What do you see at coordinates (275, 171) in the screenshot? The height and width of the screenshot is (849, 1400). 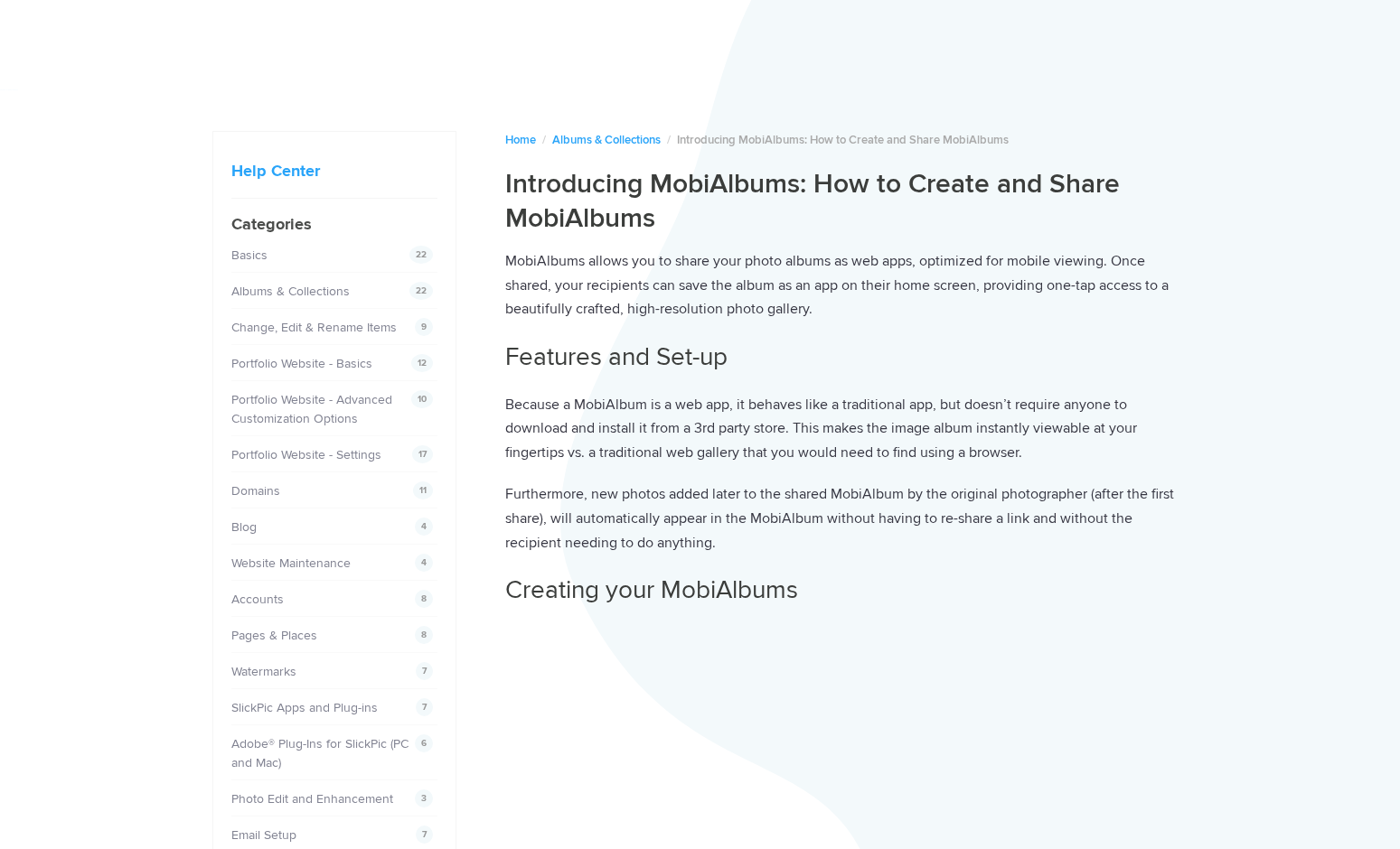 I see `a: Help Center` at bounding box center [275, 171].